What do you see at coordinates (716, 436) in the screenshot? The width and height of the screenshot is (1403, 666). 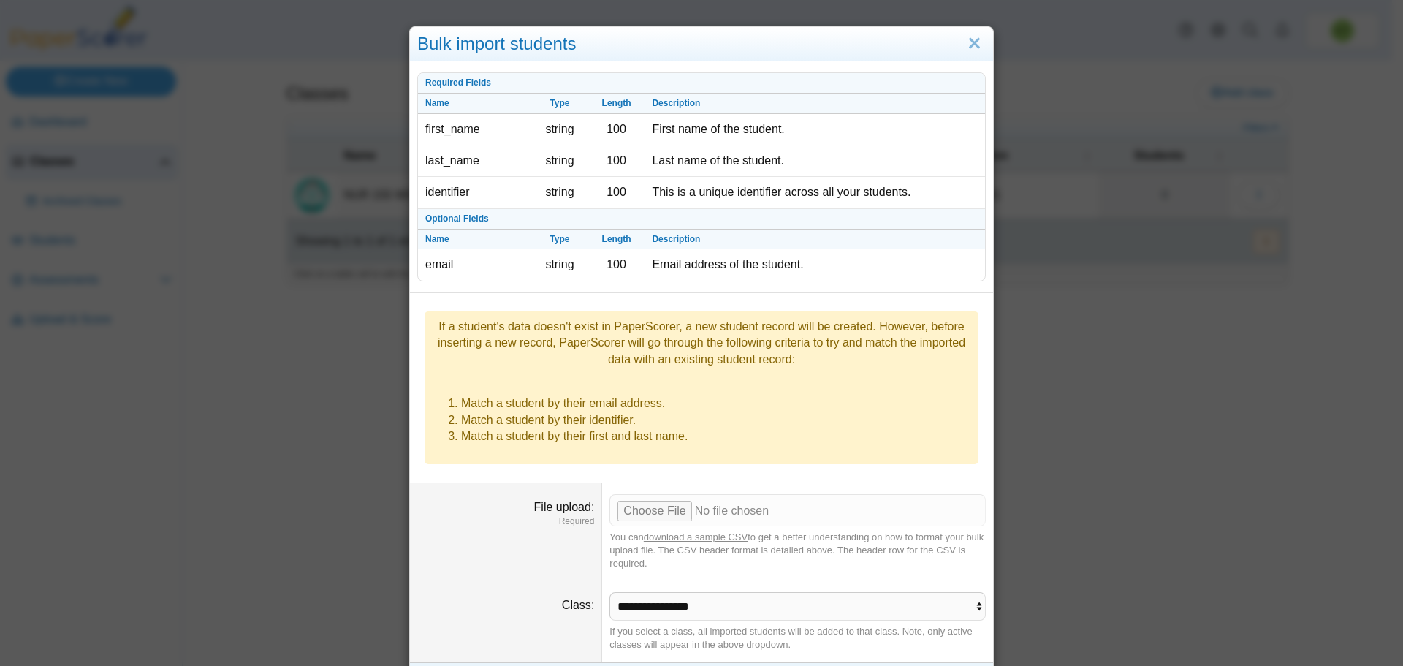 I see `li: Match a student by their first and last name.` at bounding box center [716, 436].